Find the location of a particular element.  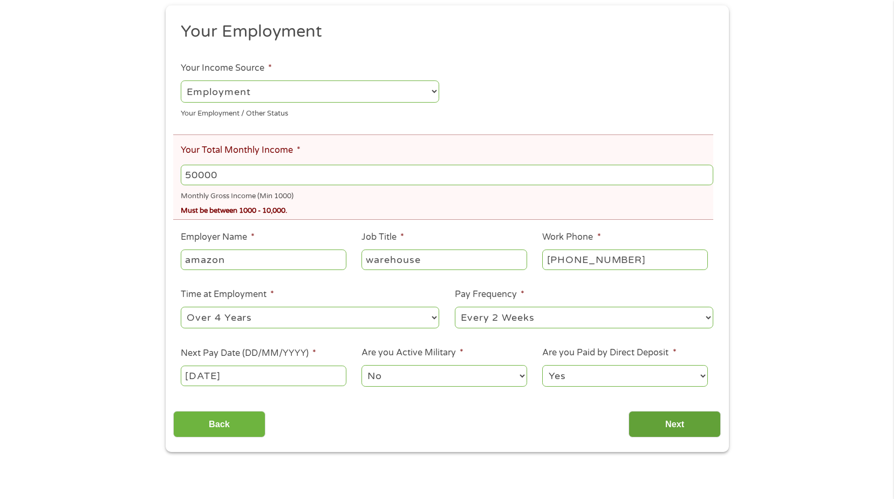

label: Next Pay Date (DD/MM/YYYY) is located at coordinates (248, 353).